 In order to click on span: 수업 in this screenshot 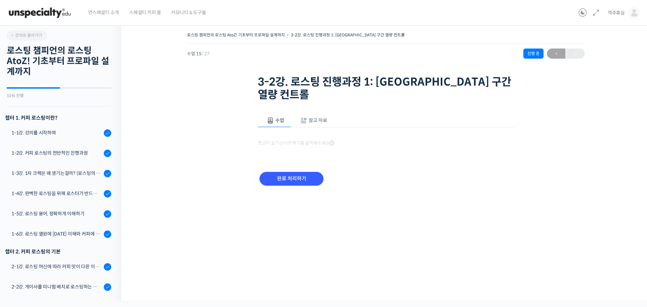, I will do `click(280, 120)`.